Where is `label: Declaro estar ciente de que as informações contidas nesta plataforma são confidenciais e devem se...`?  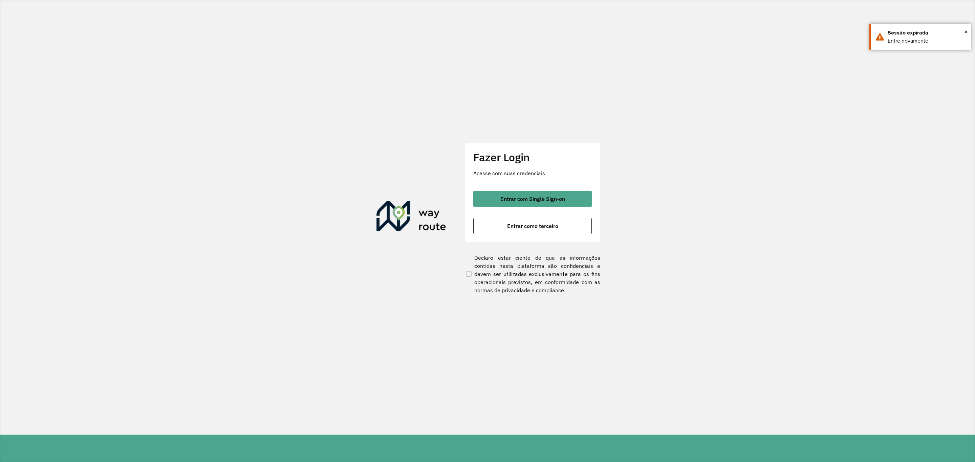 label: Declaro estar ciente de que as informações contidas nesta plataforma são confidenciais e devem se... is located at coordinates (532, 274).